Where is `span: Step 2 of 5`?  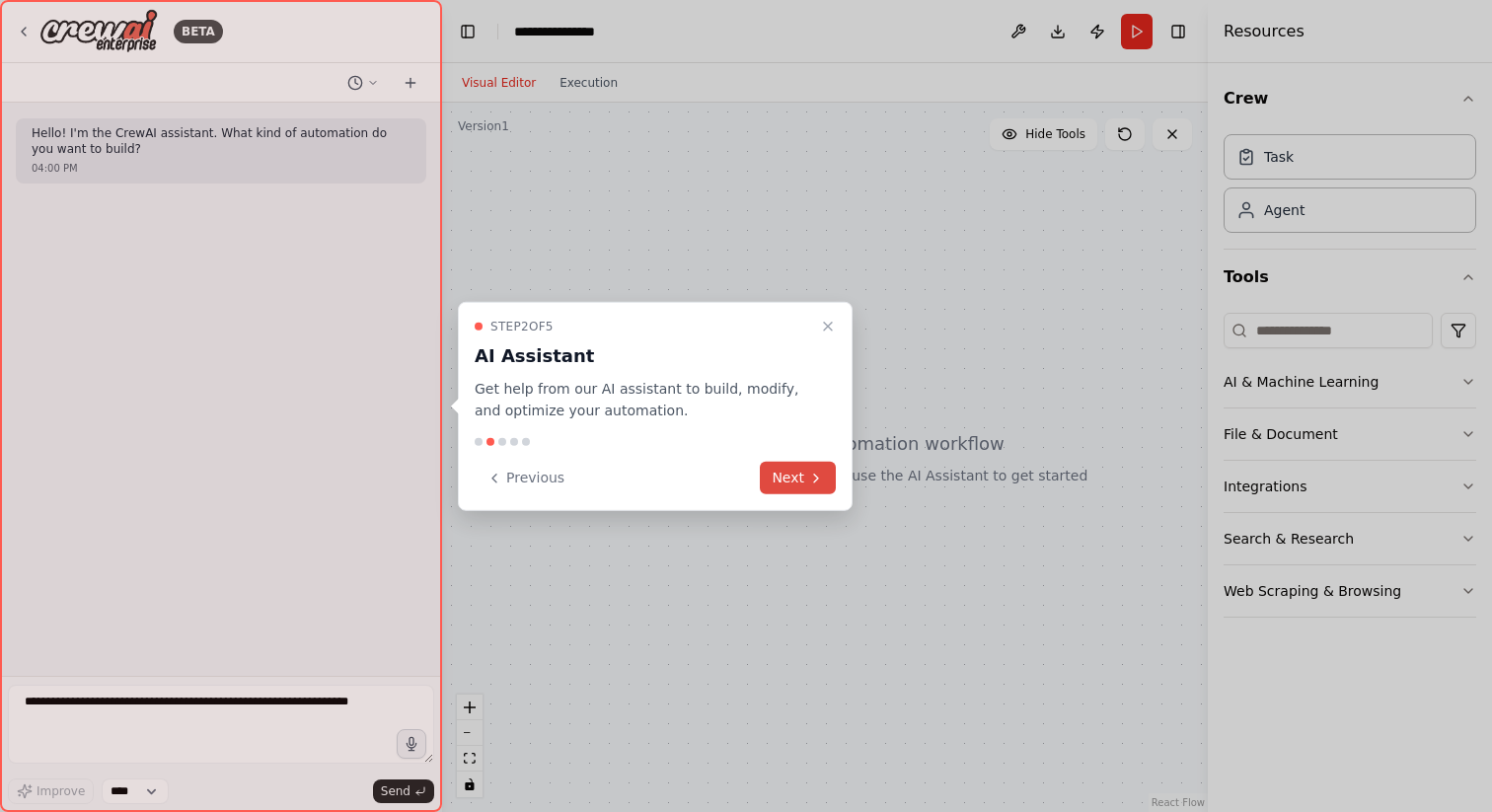
span: Step 2 of 5 is located at coordinates (522, 325).